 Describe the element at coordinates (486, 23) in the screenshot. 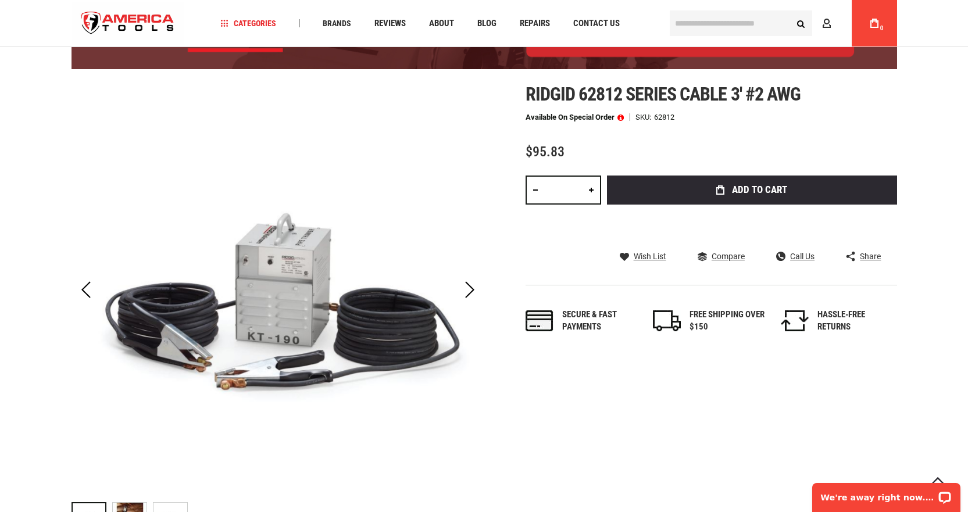

I see `a: Blog` at that location.